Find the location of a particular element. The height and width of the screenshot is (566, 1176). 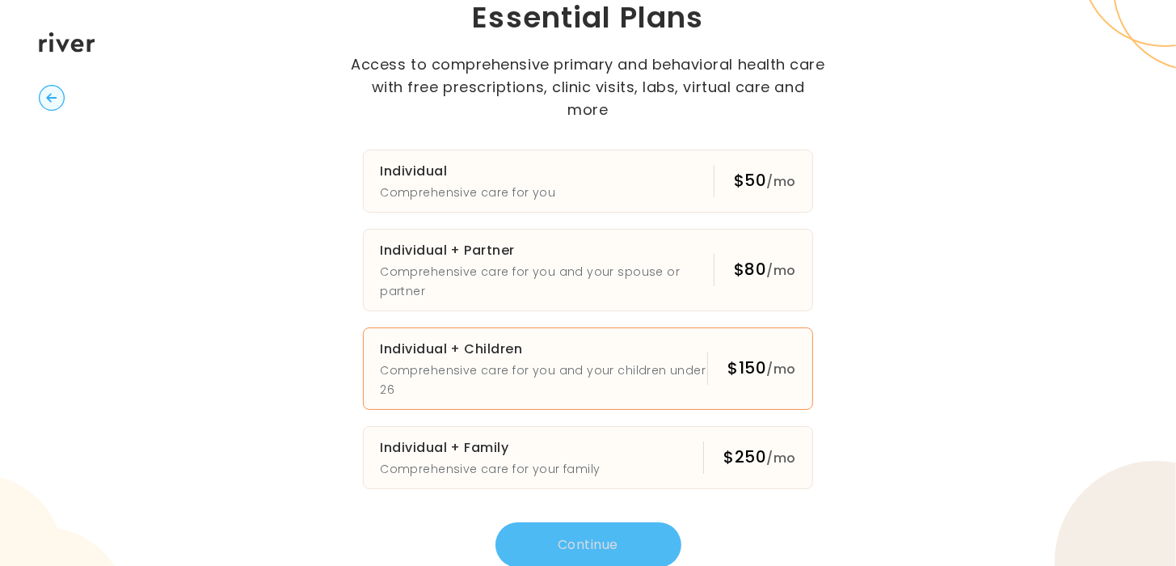

div: $80 is located at coordinates (765, 270).